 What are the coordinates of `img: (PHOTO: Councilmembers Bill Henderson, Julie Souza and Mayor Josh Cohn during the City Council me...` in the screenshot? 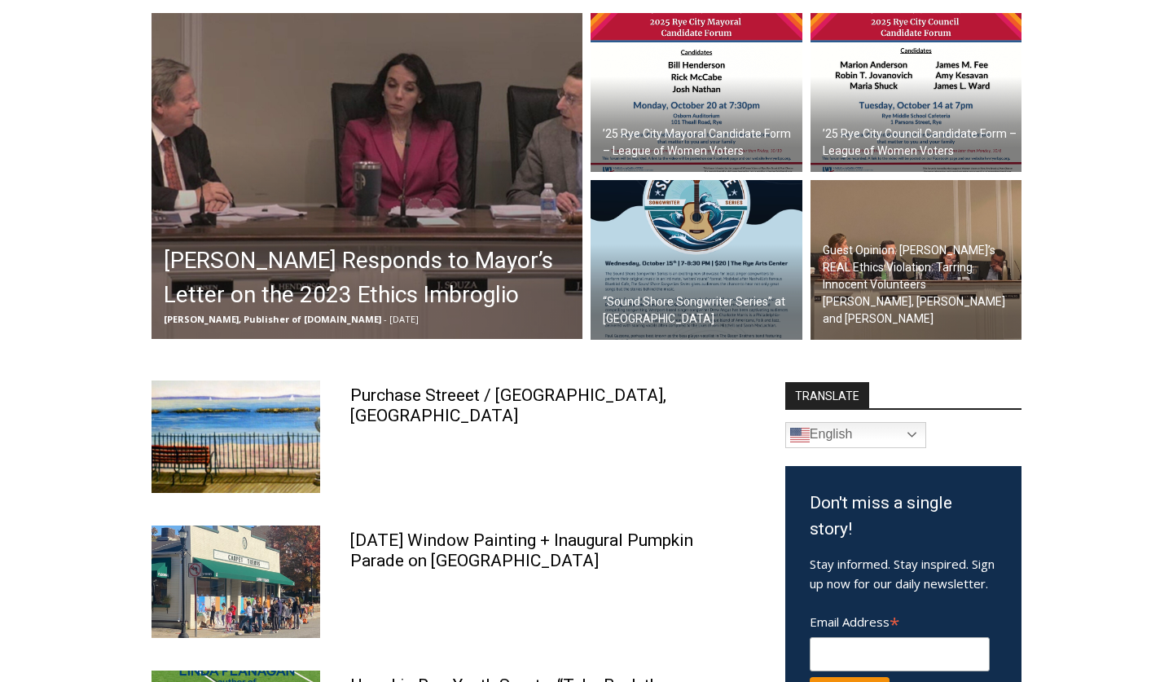 It's located at (367, 176).